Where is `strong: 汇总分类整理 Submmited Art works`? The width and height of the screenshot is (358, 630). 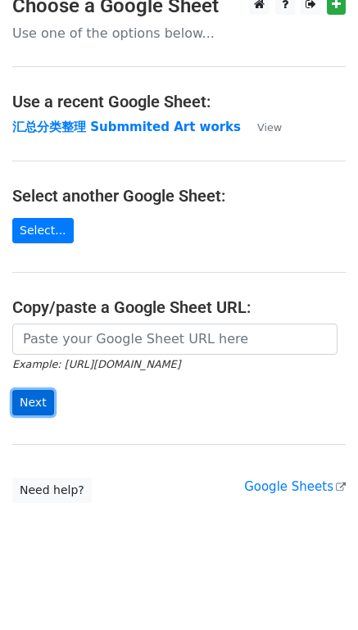
strong: 汇总分类整理 Submmited Art works is located at coordinates (126, 127).